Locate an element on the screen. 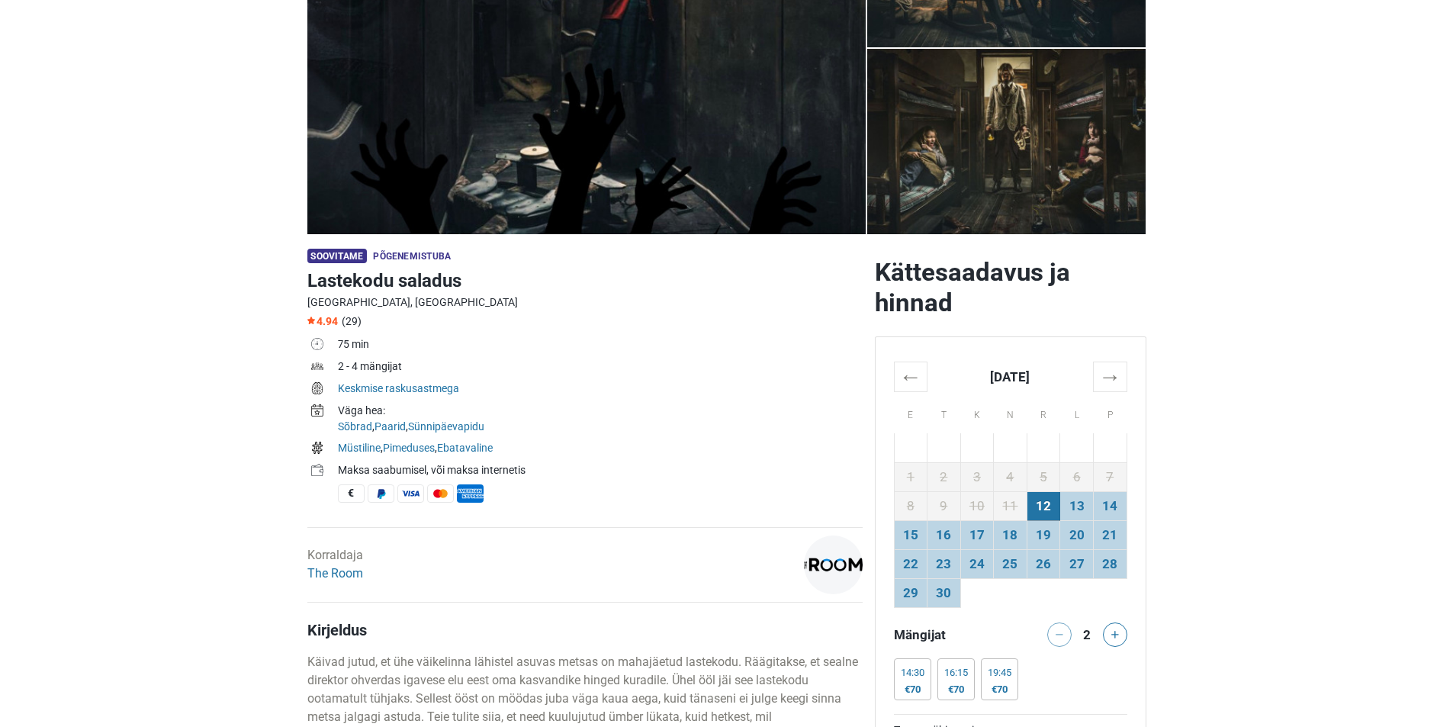  td: 19 is located at coordinates (1043, 535).